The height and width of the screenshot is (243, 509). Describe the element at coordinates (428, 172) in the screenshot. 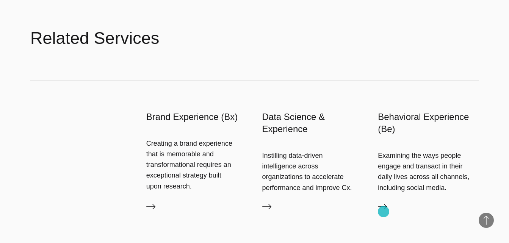

I see `div: Examining the ways people engage and transact in their daily lives across all channels, including...` at that location.